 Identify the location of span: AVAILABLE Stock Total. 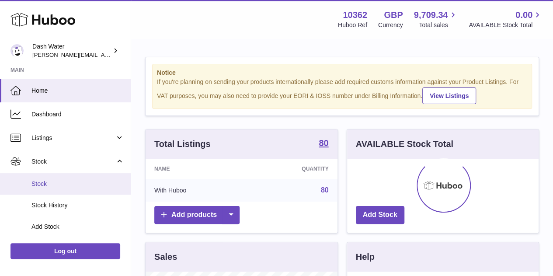
(505, 25).